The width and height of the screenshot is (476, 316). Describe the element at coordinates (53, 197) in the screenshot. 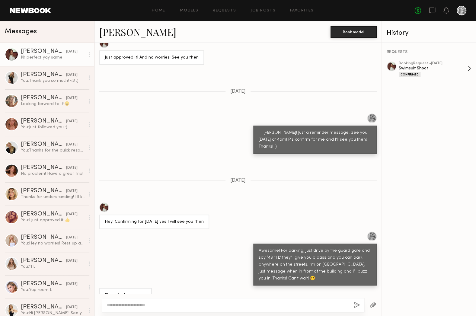

I see `div: Thanks for understanding! I’ll keep an eye out! Safe travels!` at that location.